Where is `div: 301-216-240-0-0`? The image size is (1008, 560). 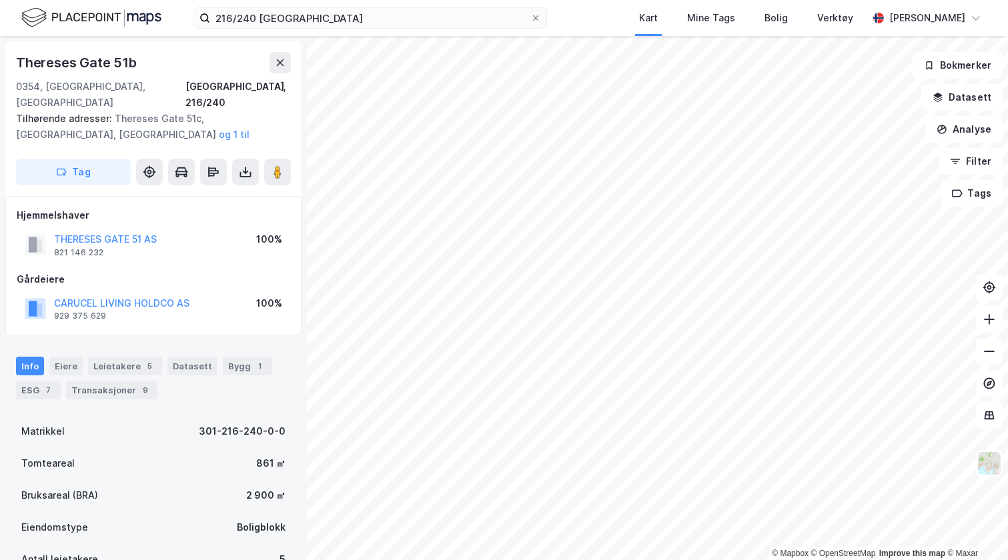 div: 301-216-240-0-0 is located at coordinates (242, 432).